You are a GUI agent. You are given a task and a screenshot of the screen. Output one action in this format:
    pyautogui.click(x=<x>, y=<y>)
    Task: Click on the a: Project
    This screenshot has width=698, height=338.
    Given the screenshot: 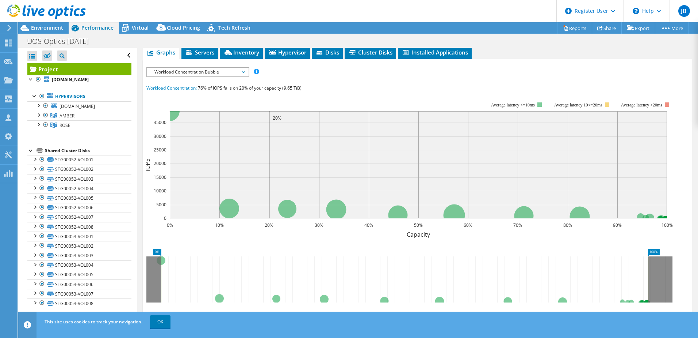 What is the action you would take?
    pyautogui.click(x=79, y=69)
    